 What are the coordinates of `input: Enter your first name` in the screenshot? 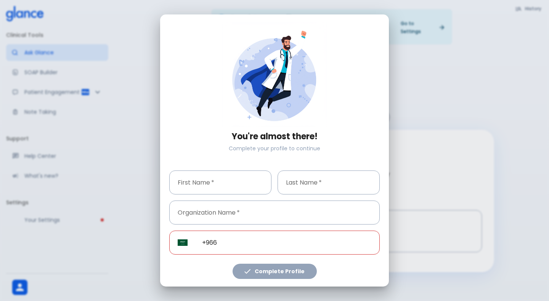 It's located at (220, 183).